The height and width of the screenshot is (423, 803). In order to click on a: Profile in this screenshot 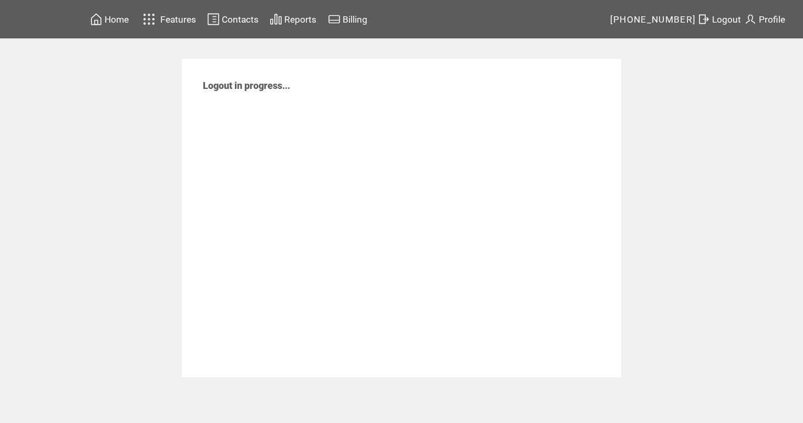, I will do `click(765, 19)`.